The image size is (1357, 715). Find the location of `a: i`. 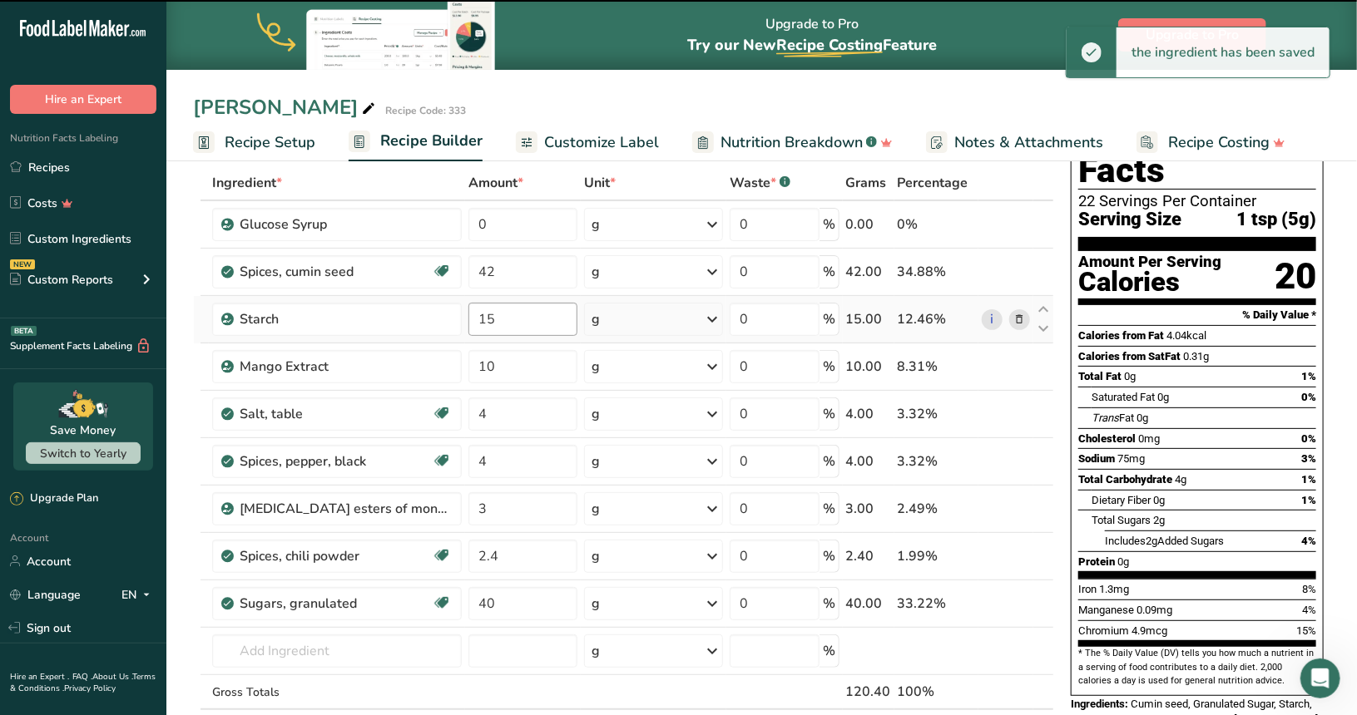

a: i is located at coordinates (992, 319).